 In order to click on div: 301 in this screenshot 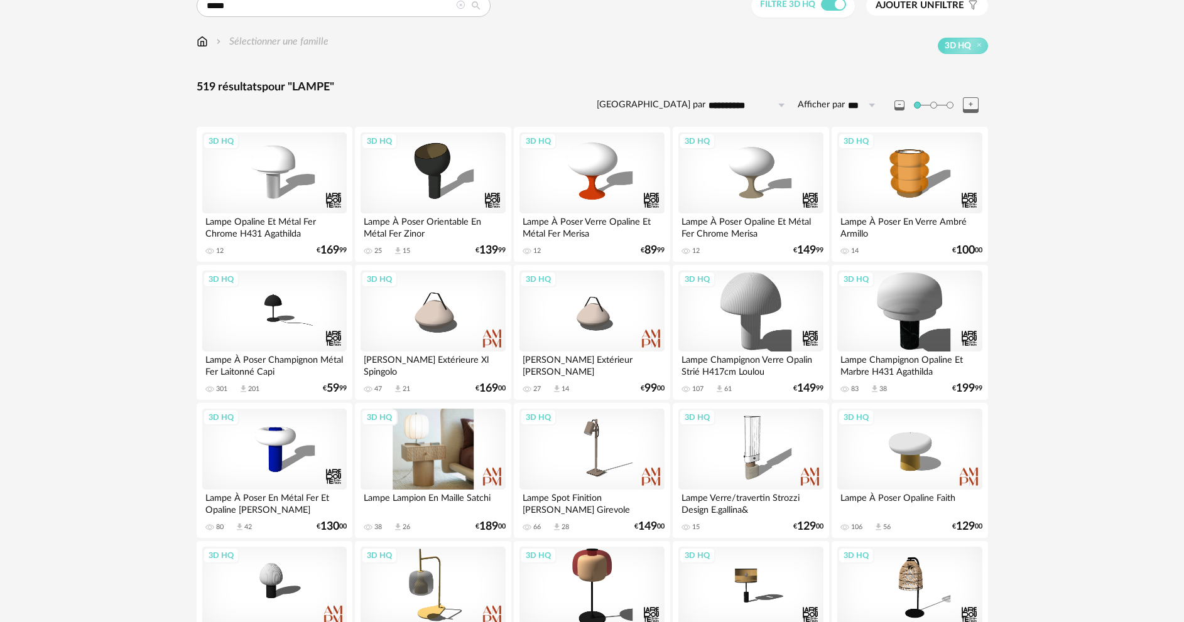, I will do `click(222, 389)`.